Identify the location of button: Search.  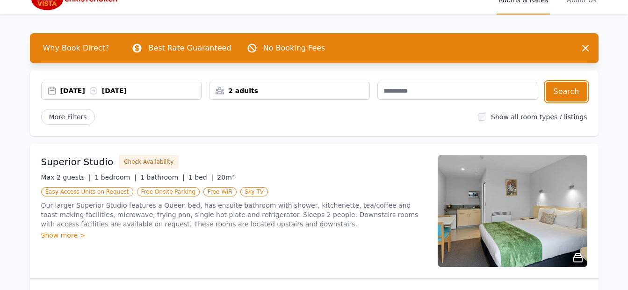
(566, 92).